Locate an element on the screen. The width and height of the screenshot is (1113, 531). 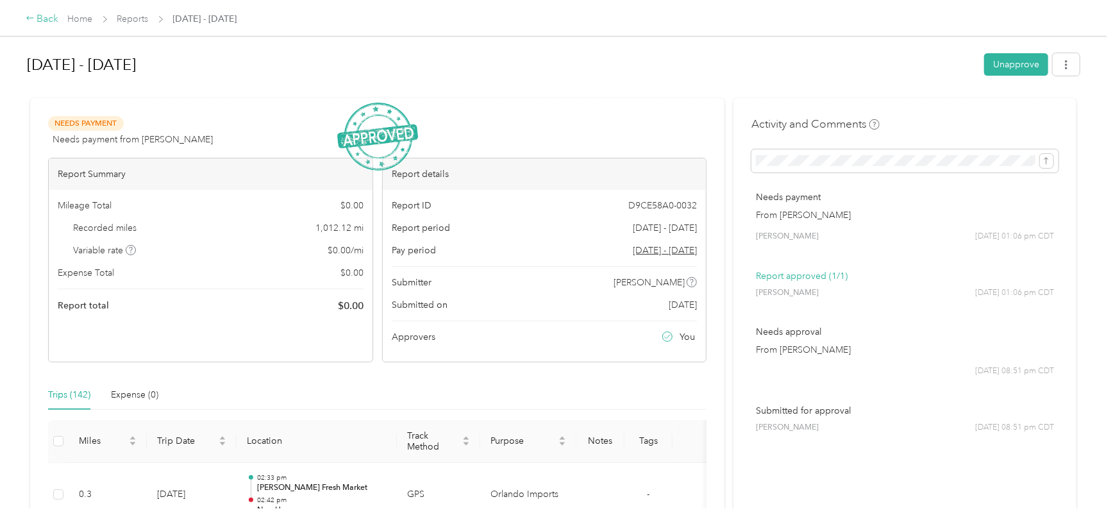
th: Track Method is located at coordinates (438, 441).